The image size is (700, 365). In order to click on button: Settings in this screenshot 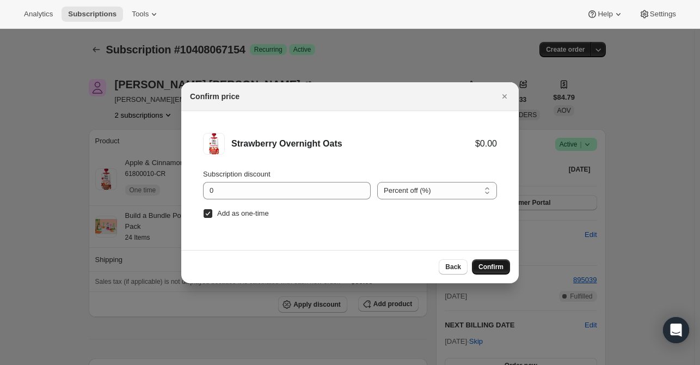, I will do `click(658, 14)`.